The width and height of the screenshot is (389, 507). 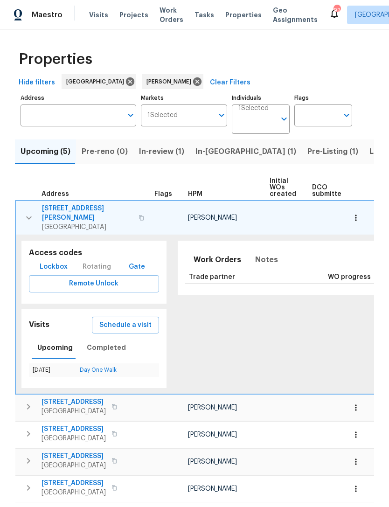 What do you see at coordinates (47, 15) in the screenshot?
I see `span: Maestro` at bounding box center [47, 15].